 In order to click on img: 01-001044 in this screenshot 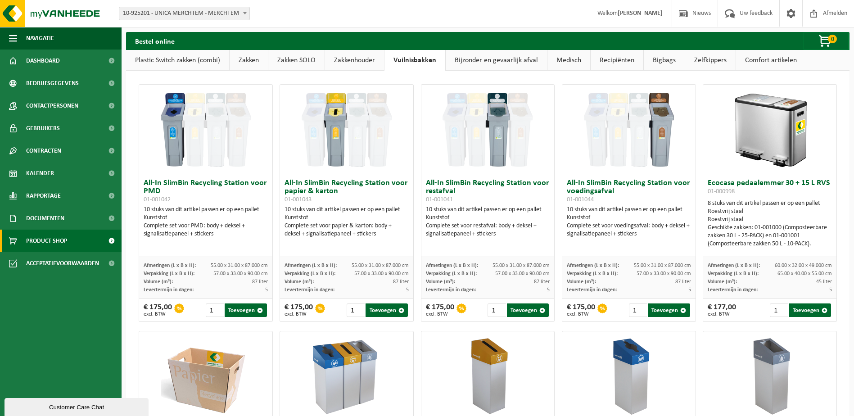, I will do `click(629, 130)`.